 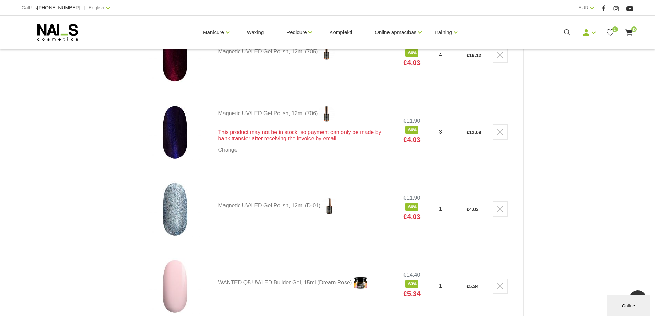 What do you see at coordinates (629, 32) in the screenshot?
I see `a: 32` at bounding box center [629, 32].